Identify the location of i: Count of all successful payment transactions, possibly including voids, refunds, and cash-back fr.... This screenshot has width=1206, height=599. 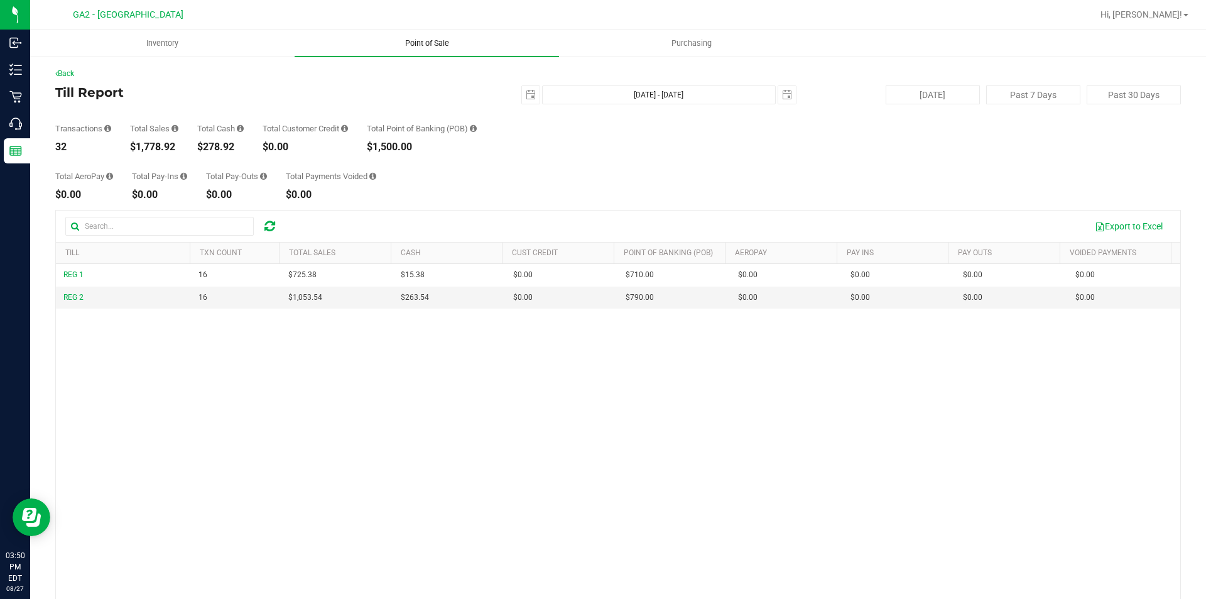
(107, 128).